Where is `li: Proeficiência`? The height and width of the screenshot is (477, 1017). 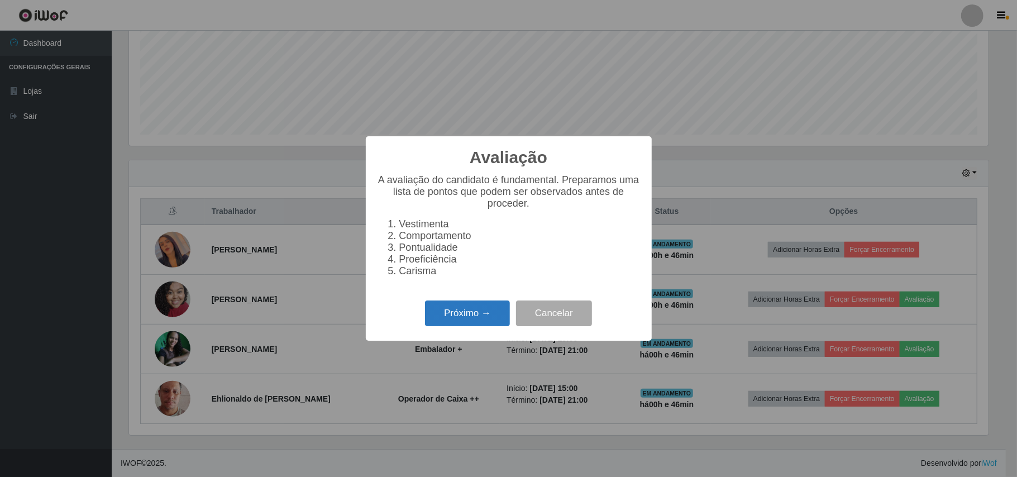 li: Proeficiência is located at coordinates (520, 259).